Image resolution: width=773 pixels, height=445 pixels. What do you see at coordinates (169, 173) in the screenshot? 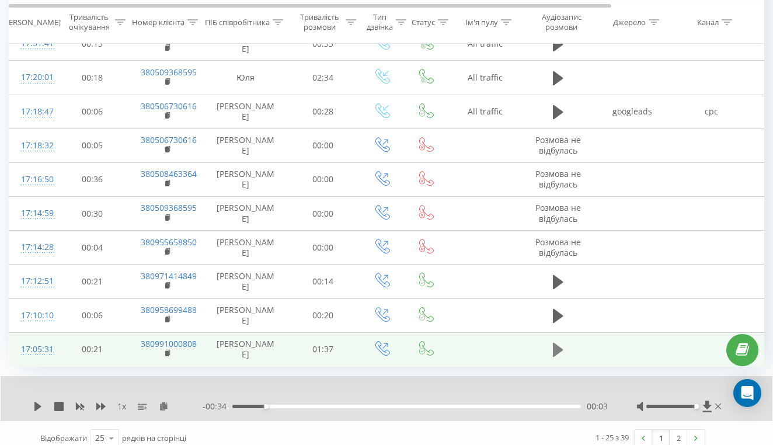
I see `a: 380508463364` at bounding box center [169, 173].